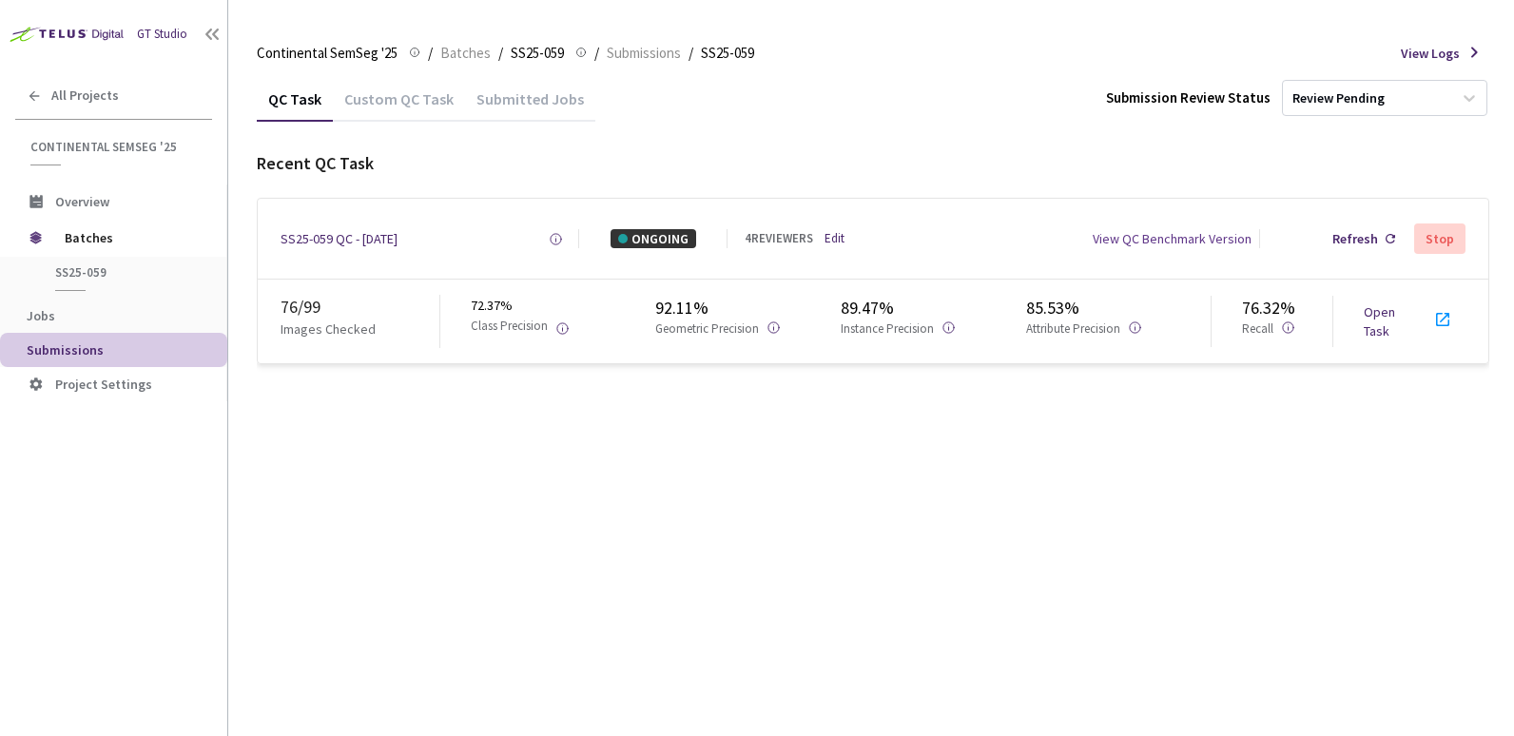 The image size is (1514, 736). I want to click on span: View Logs, so click(1431, 53).